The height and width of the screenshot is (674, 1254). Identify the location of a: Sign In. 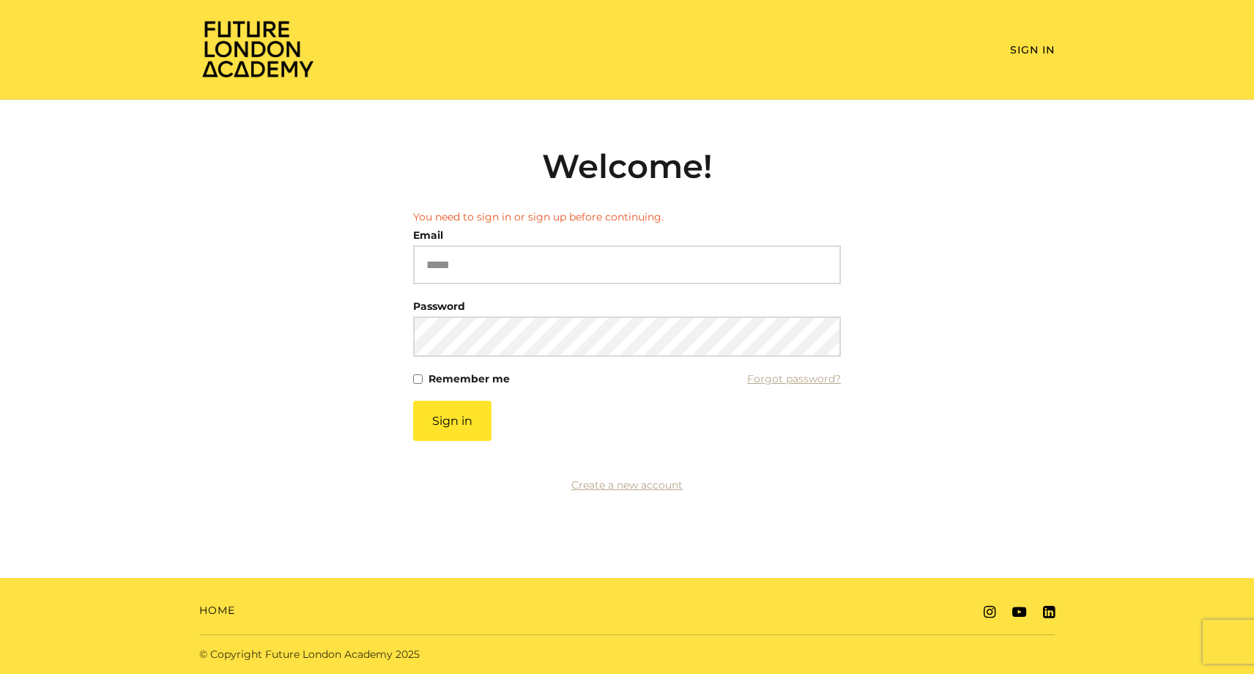
(1032, 50).